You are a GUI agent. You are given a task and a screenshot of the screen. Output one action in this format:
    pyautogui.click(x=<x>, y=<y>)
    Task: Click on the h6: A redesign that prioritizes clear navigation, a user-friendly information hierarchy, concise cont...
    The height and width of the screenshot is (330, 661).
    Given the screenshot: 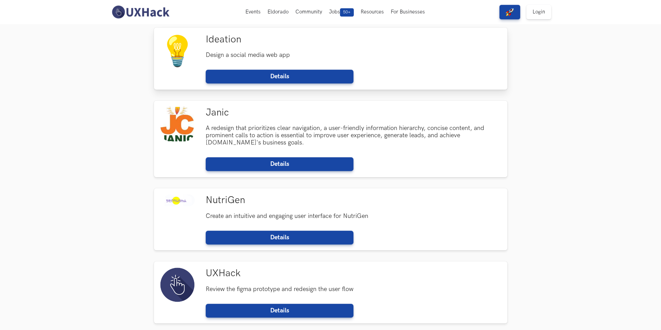 What is the action you would take?
    pyautogui.click(x=353, y=135)
    